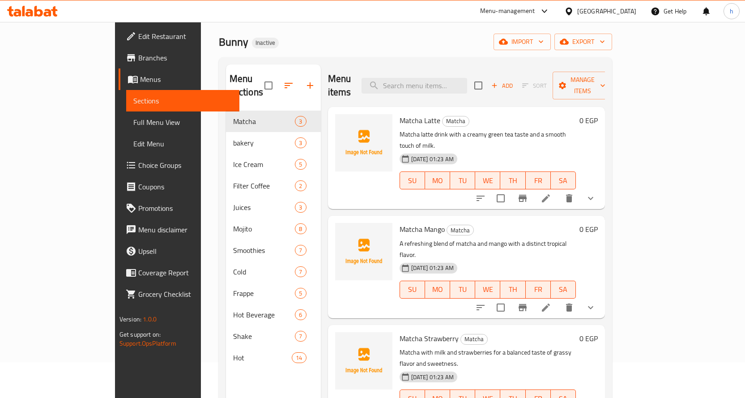 The width and height of the screenshot is (745, 398). Describe the element at coordinates (179, 187) in the screenshot. I see `a: Coupons` at that location.